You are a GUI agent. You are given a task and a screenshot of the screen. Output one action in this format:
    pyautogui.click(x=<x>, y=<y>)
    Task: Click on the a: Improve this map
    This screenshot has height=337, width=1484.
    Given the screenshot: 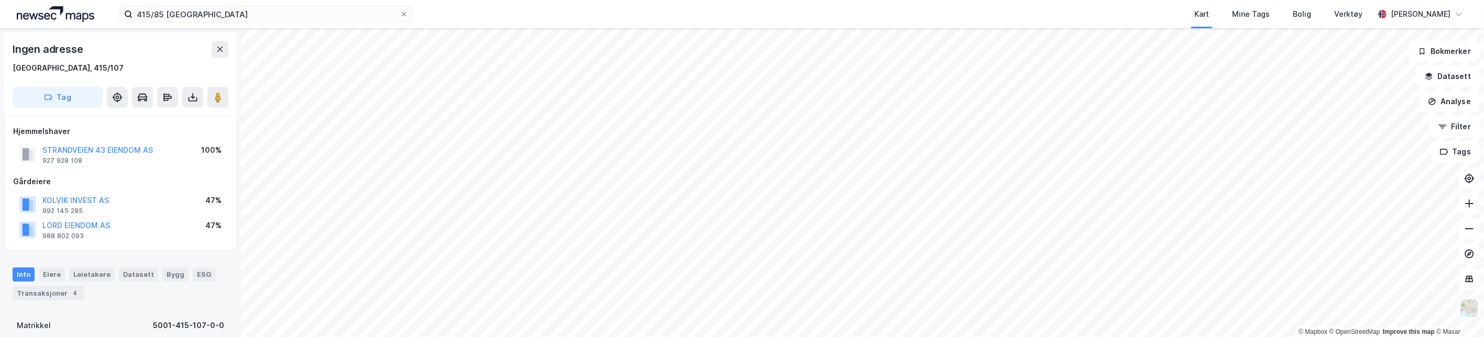 What is the action you would take?
    pyautogui.click(x=1409, y=332)
    